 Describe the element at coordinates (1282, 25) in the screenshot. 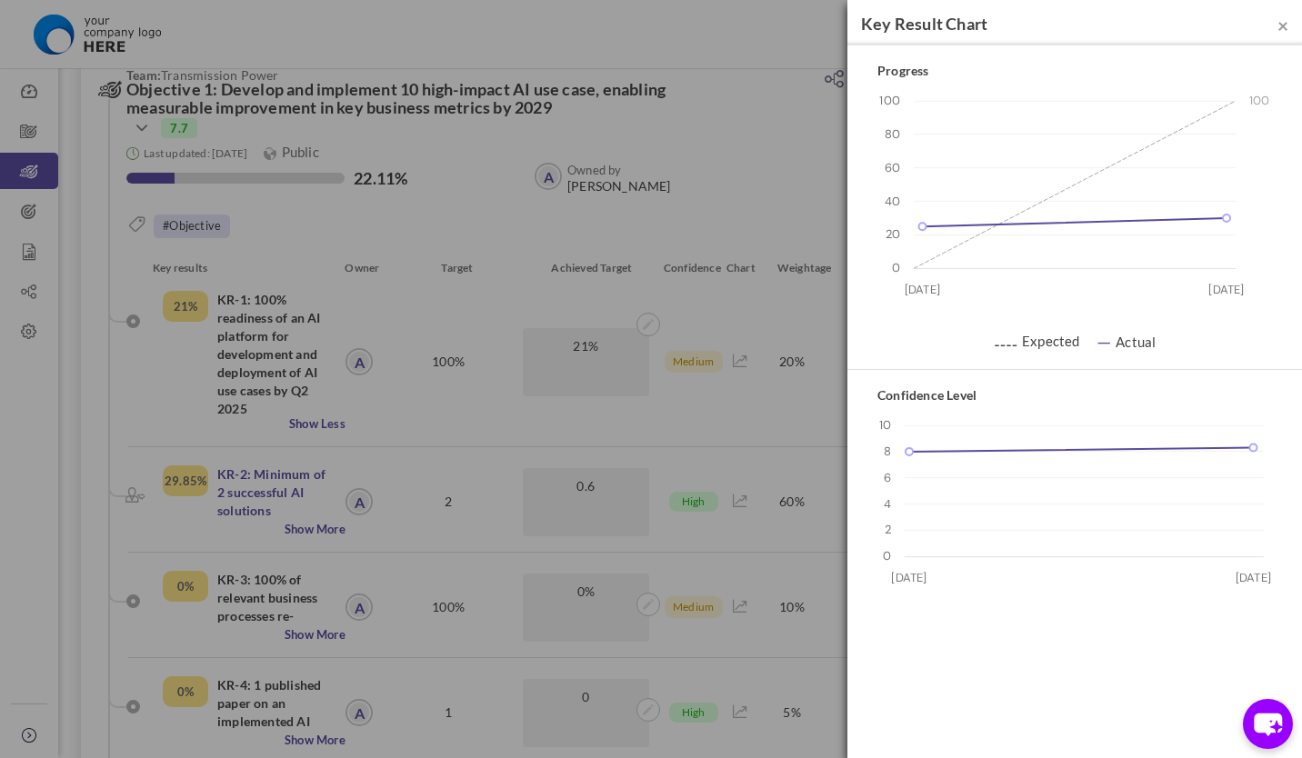

I see `button: Close` at that location.